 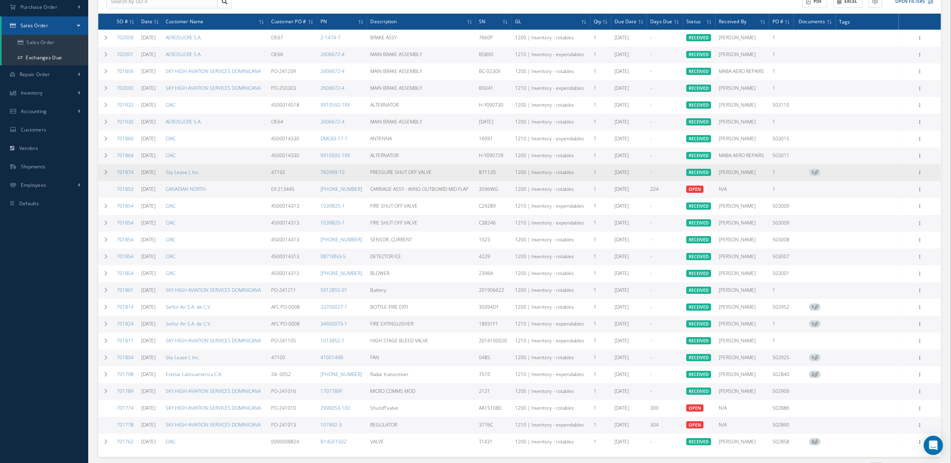 What do you see at coordinates (125, 105) in the screenshot?
I see `a: 701932` at bounding box center [125, 105].